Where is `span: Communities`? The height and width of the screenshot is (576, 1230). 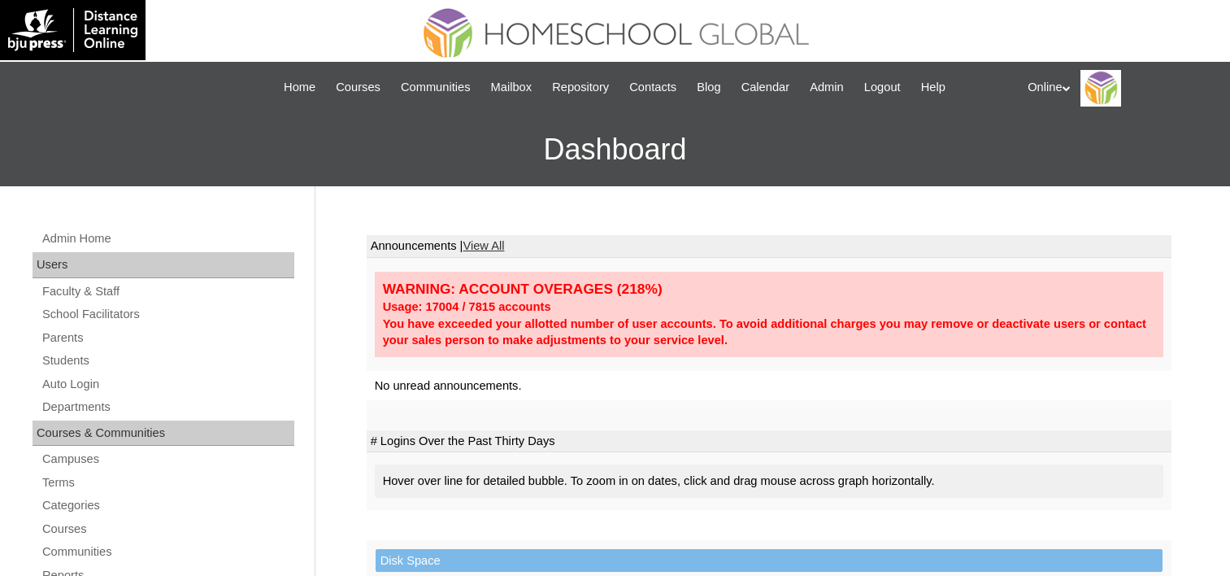
span: Communities is located at coordinates (436, 87).